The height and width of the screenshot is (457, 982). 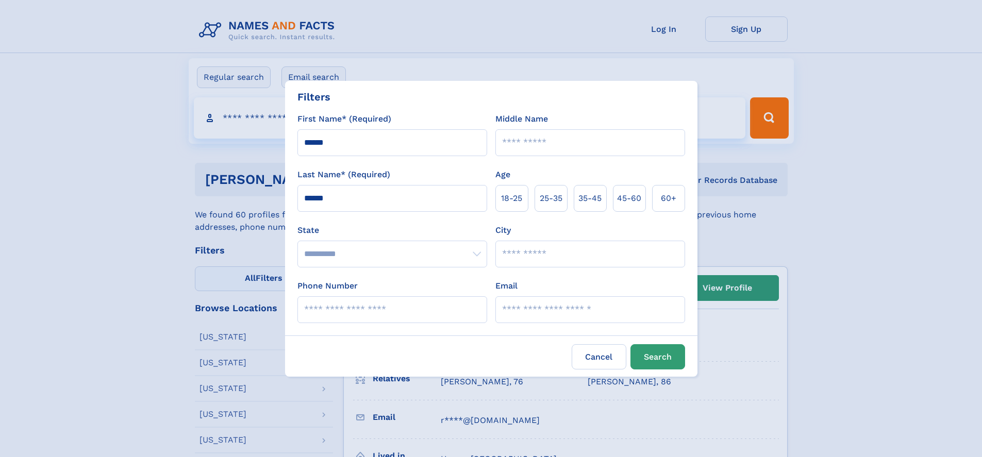 I want to click on label: Age, so click(x=503, y=175).